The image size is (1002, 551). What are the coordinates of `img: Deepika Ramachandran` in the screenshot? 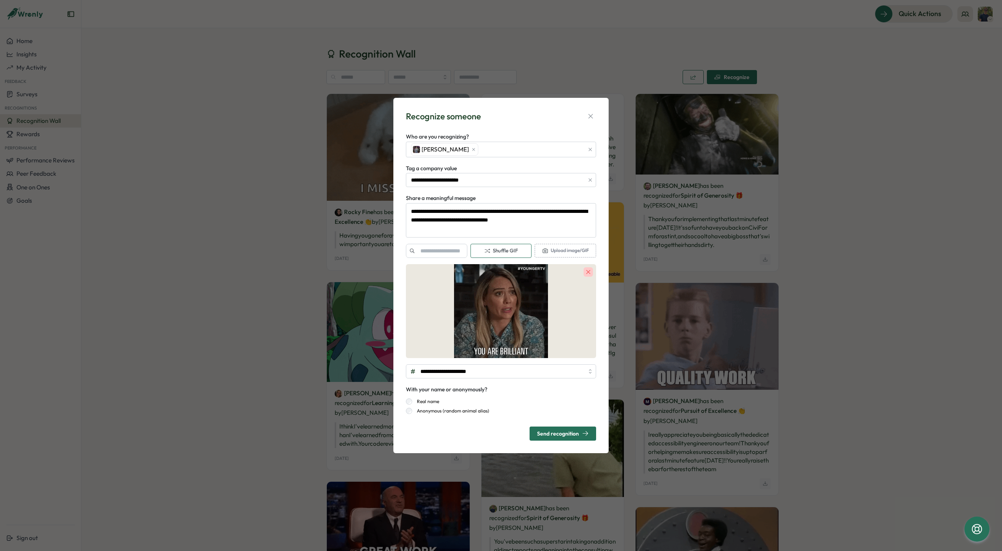 It's located at (416, 149).